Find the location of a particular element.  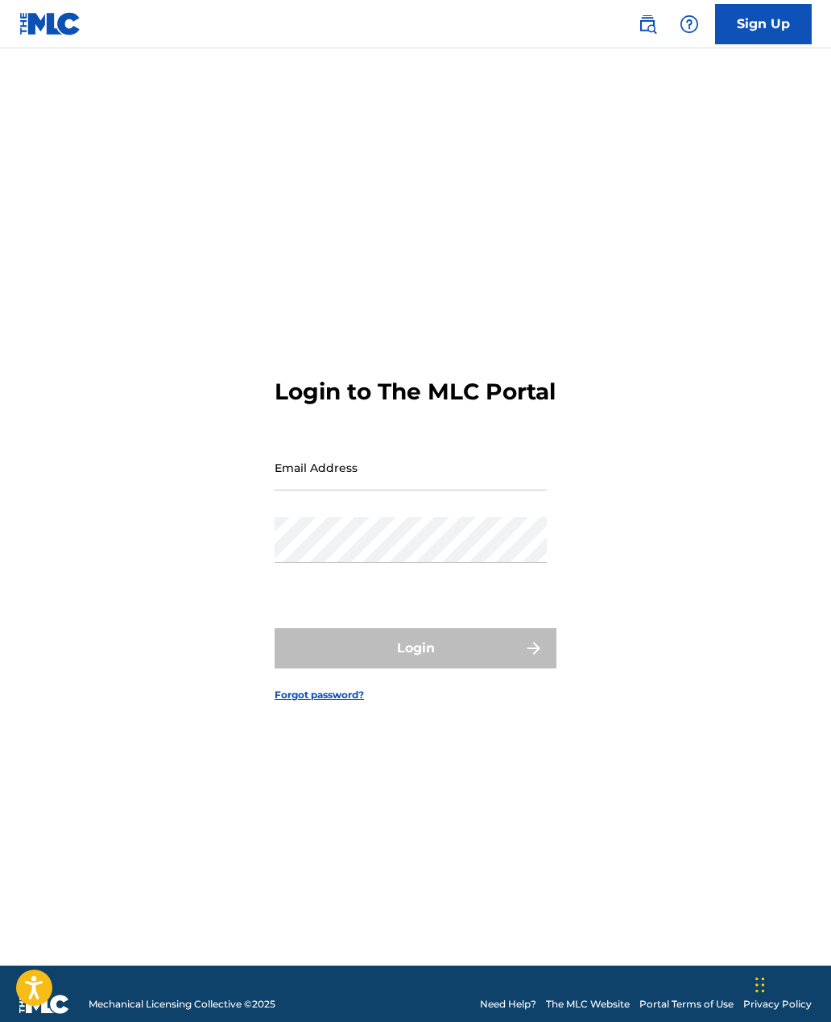

img: MLC Logo is located at coordinates (50, 23).